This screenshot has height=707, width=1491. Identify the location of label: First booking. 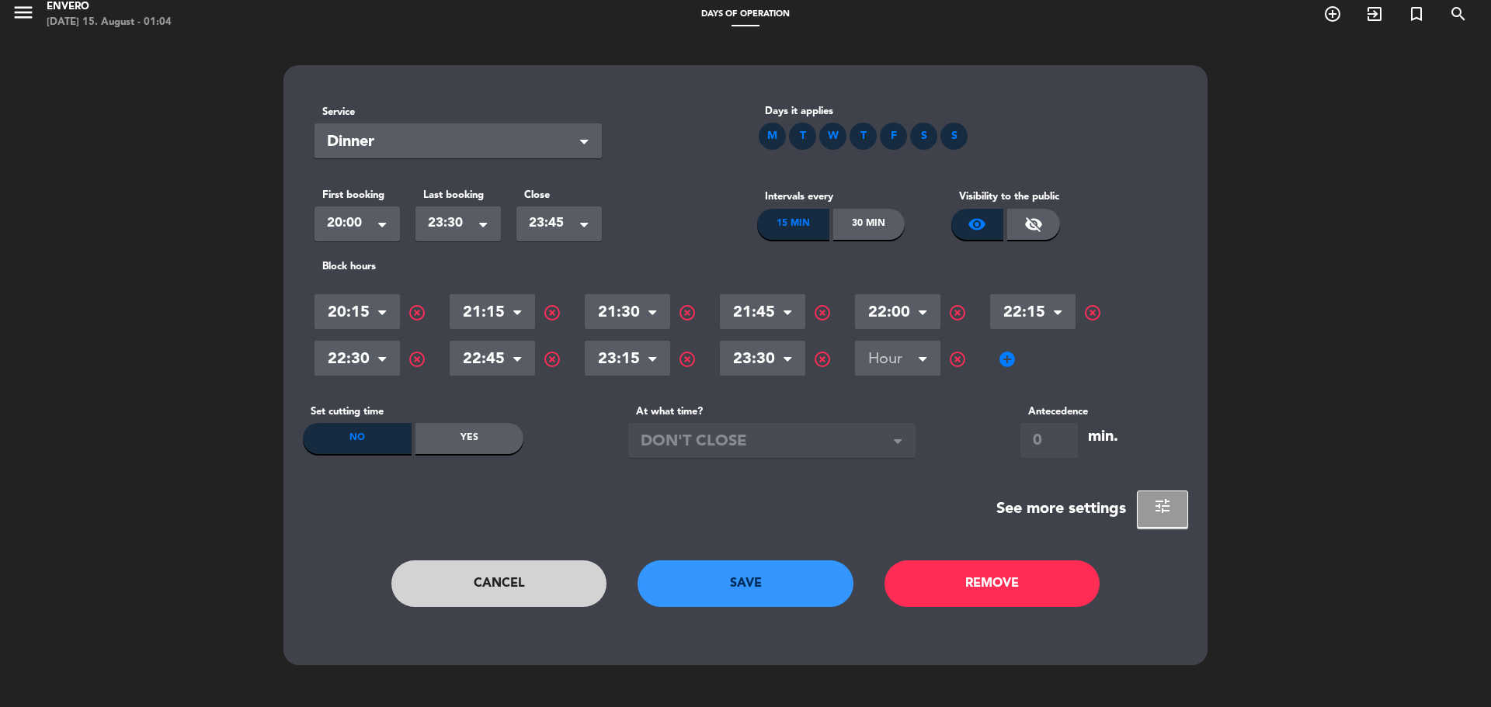
(357, 195).